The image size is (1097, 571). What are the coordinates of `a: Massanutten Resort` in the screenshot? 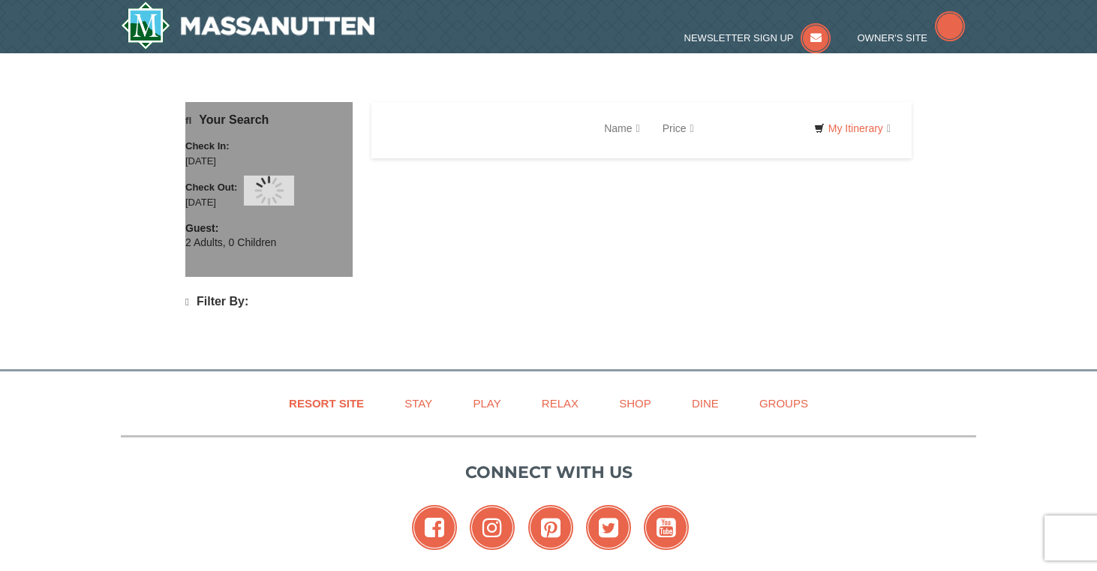 It's located at (248, 26).